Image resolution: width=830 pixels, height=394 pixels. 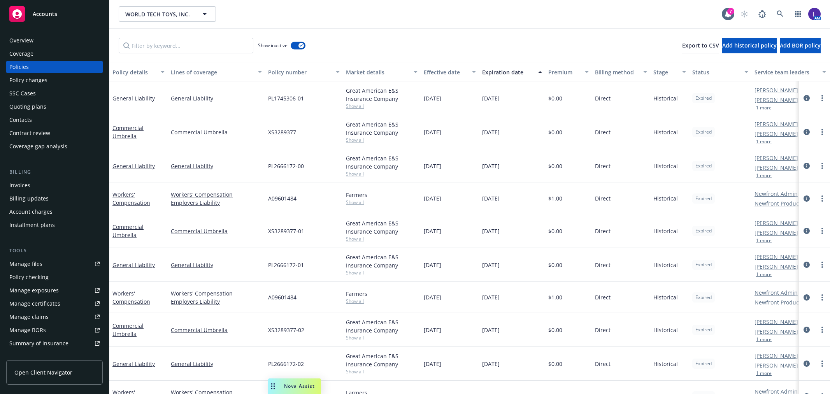 What do you see at coordinates (282, 132) in the screenshot?
I see `span: XS3289377` at bounding box center [282, 132].